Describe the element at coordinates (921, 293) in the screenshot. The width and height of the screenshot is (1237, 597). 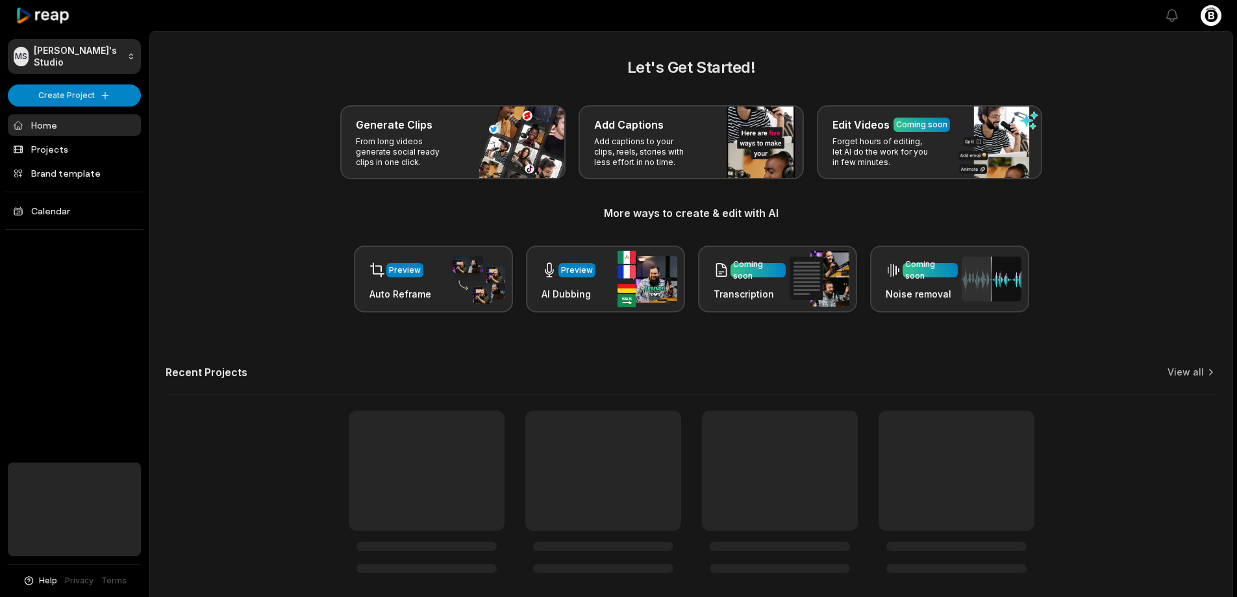
I see `h3: Noise removal` at that location.